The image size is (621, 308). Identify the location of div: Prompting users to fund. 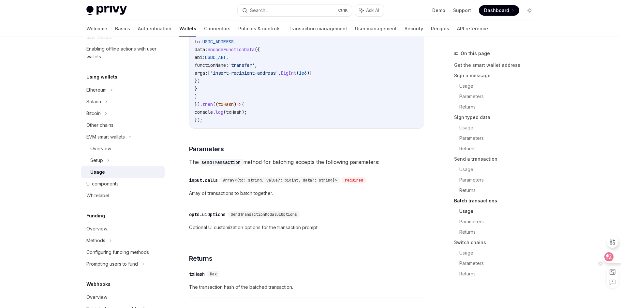
(112, 264).